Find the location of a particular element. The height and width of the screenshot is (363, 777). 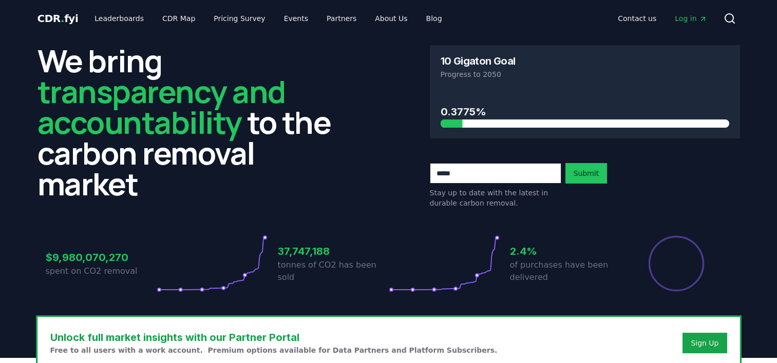

a: Events is located at coordinates (296, 18).